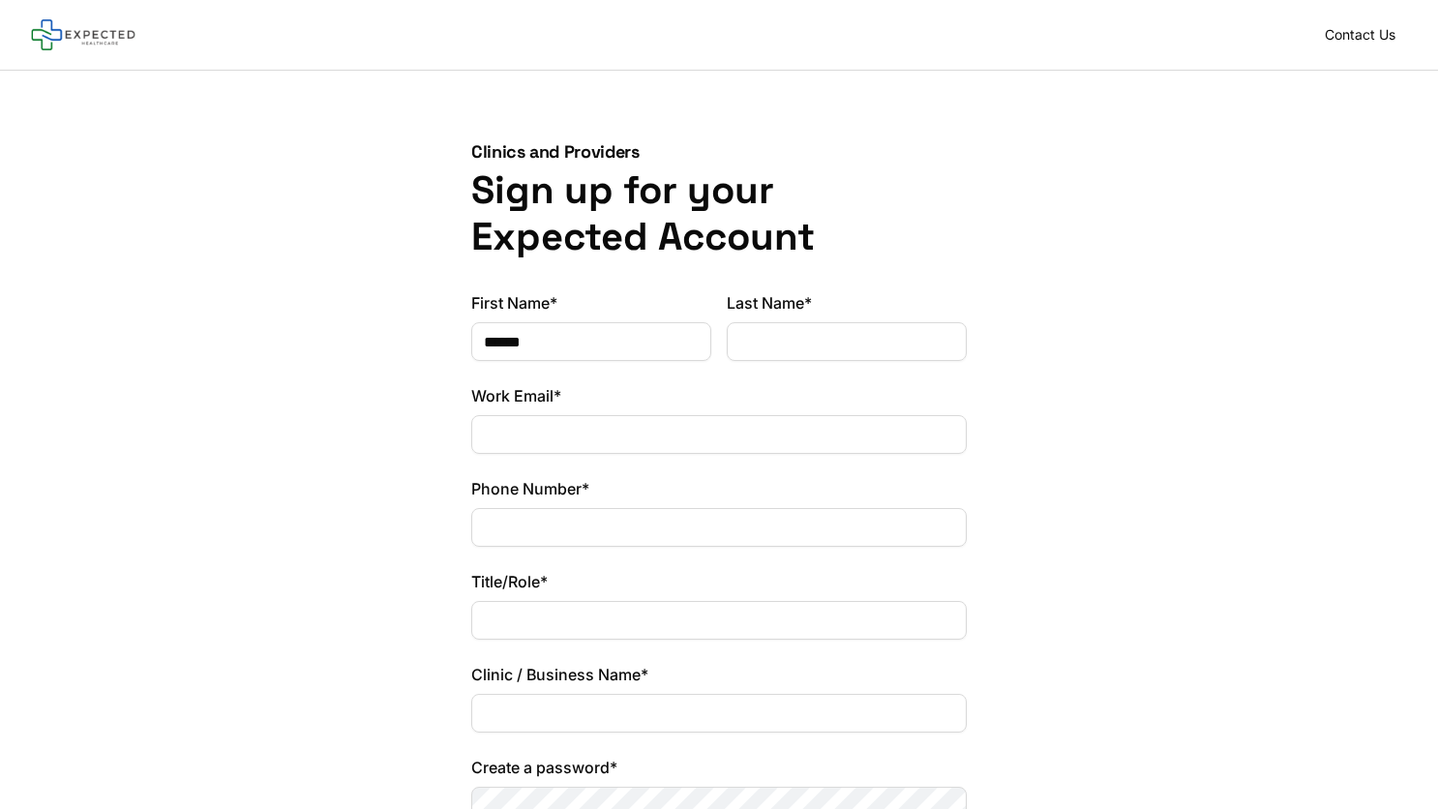 Image resolution: width=1438 pixels, height=809 pixels. Describe the element at coordinates (719, 489) in the screenshot. I see `label: Phone Number*` at that location.